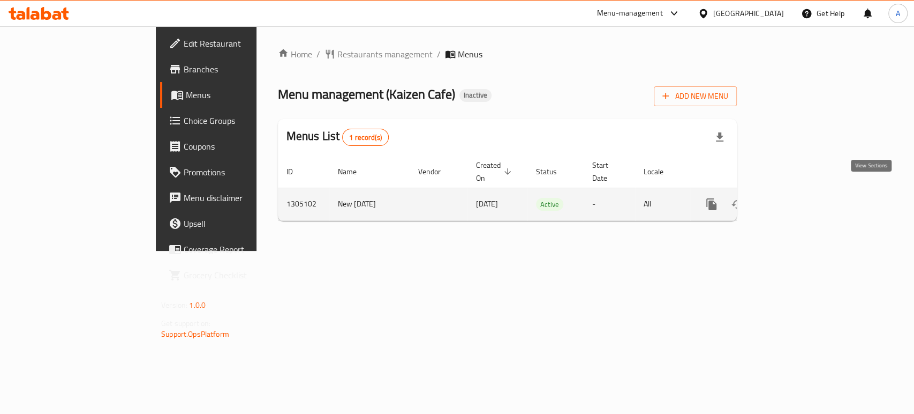  I want to click on span: 1 record(s), so click(365, 137).